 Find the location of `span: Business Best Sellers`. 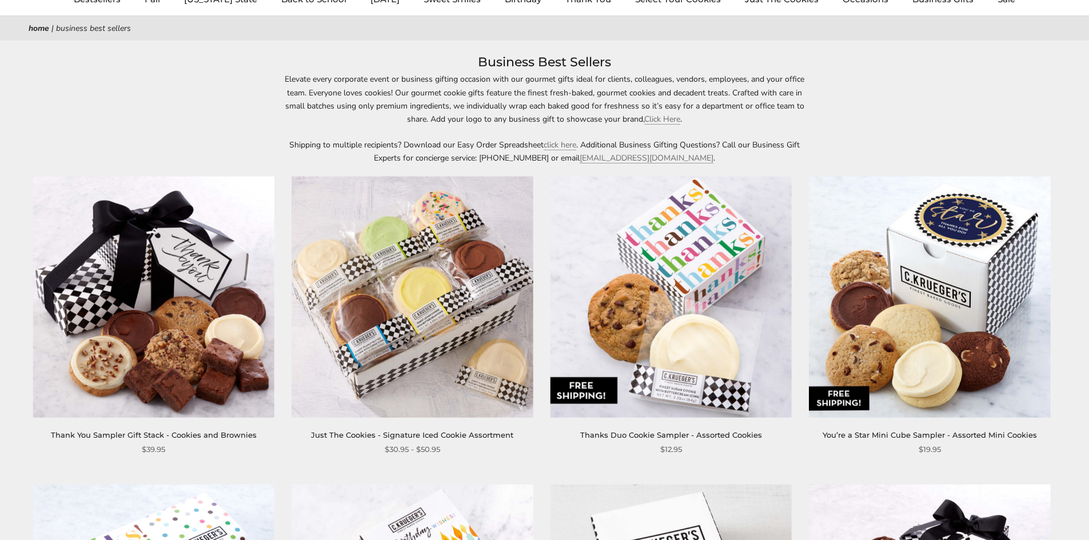

span: Business Best Sellers is located at coordinates (93, 28).